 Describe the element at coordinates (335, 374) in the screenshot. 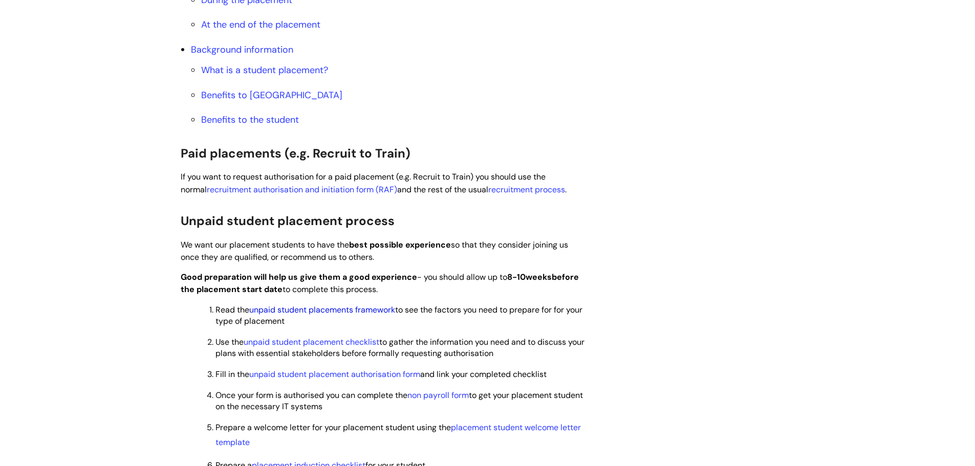

I see `a: unpaid student placement authorisation form` at that location.